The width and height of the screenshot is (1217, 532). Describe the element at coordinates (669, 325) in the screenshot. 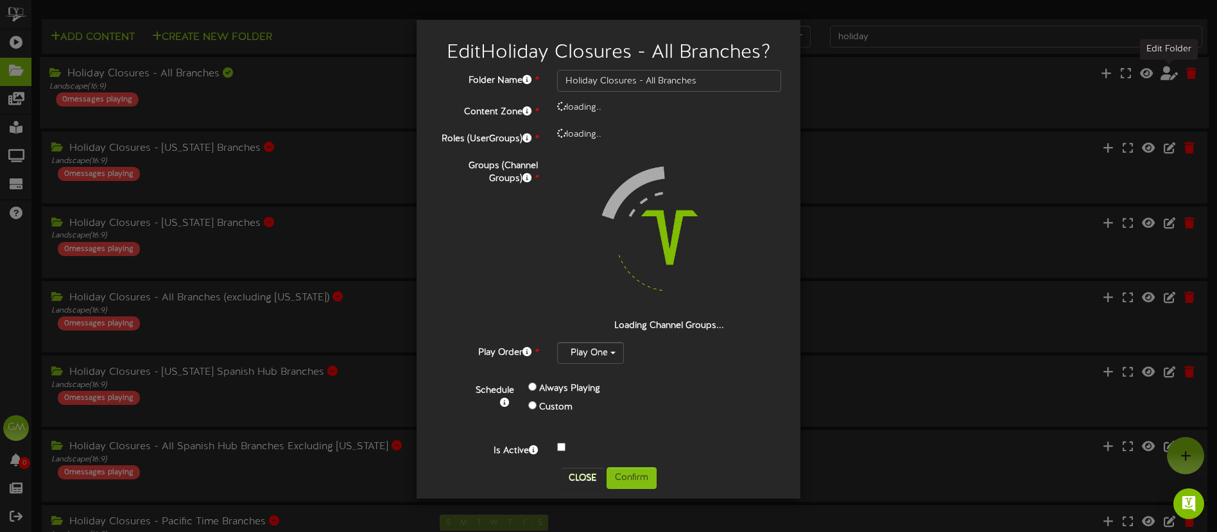

I see `strong: Loading Channel Groups...` at that location.